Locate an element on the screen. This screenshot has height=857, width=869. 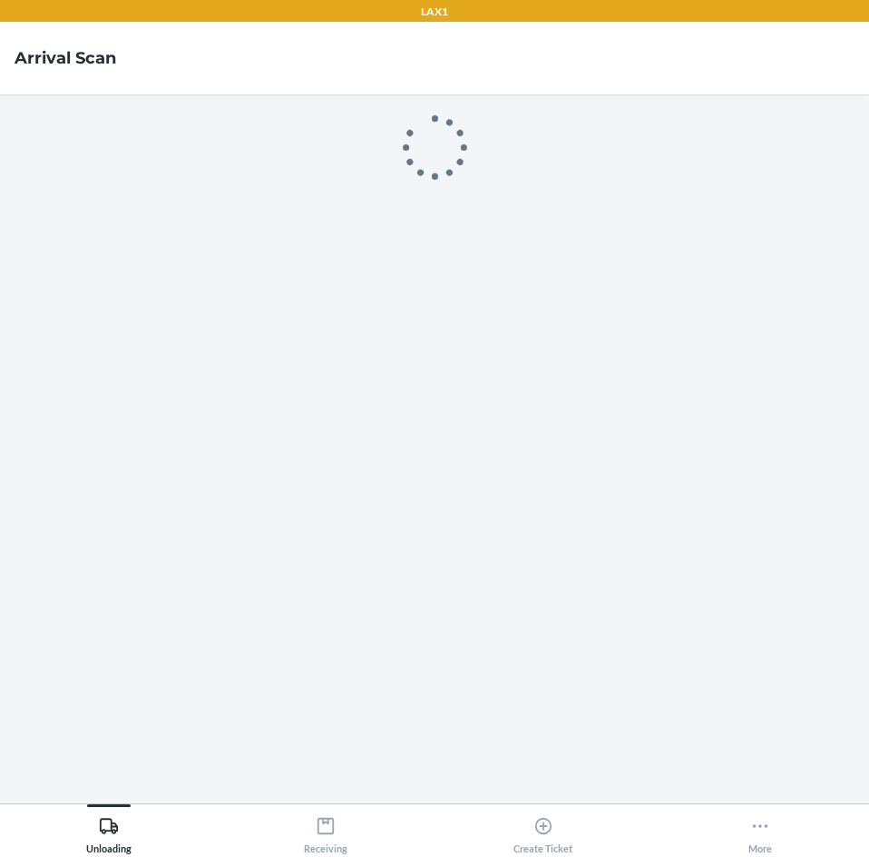
button: Create Ticket is located at coordinates (544, 829).